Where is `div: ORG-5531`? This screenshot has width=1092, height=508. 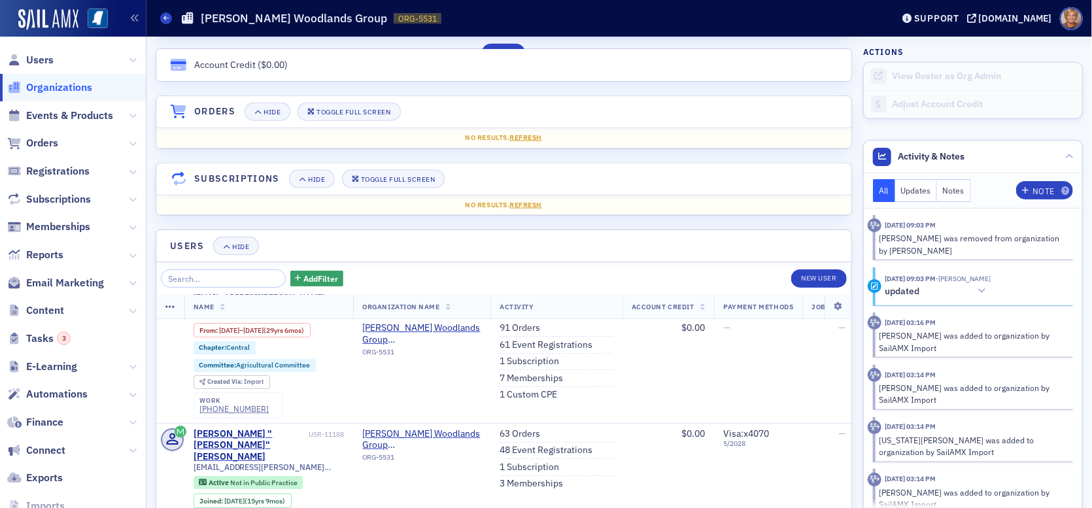
div: ORG-5531 is located at coordinates (422, 354).